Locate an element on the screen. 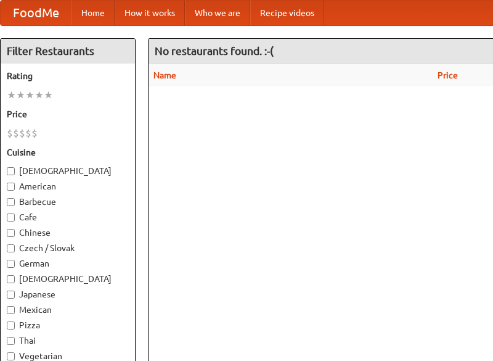  a: Price is located at coordinates (448, 75).